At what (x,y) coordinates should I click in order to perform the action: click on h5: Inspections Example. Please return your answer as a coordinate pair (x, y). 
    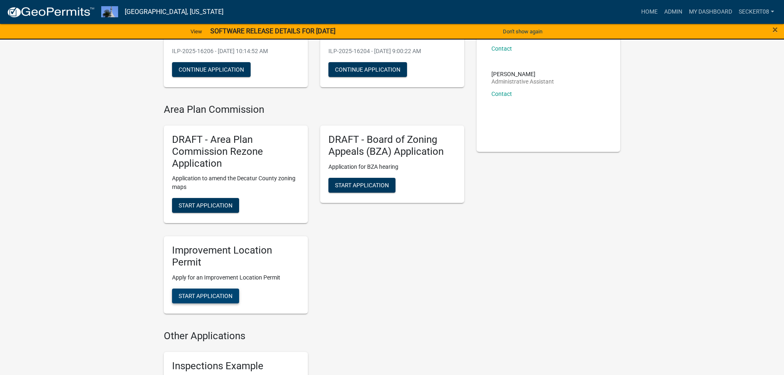
    Looking at the image, I should click on (236, 366).